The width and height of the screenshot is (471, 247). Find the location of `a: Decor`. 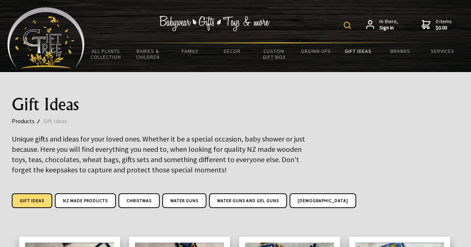

a: Decor is located at coordinates (232, 51).